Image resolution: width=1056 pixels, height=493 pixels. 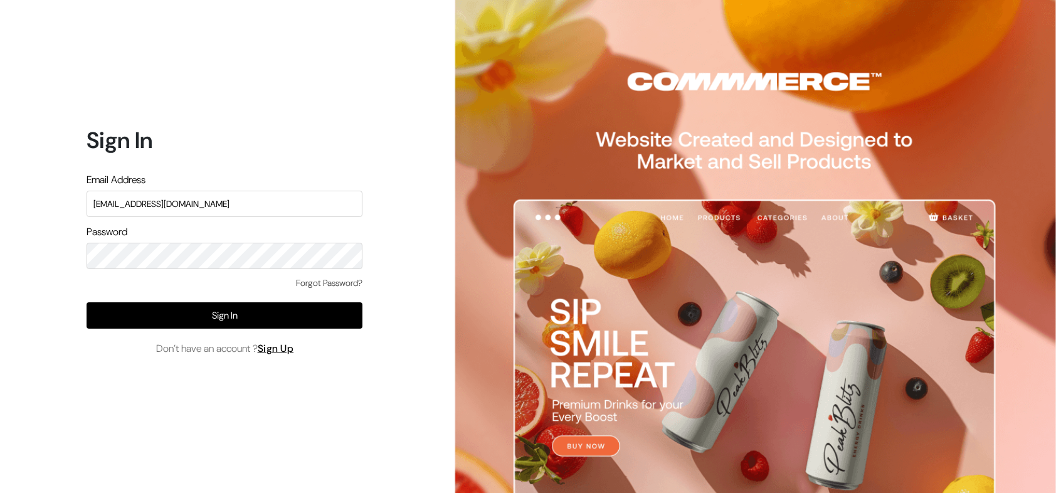 What do you see at coordinates (225, 140) in the screenshot?
I see `h1: Sign In` at bounding box center [225, 140].